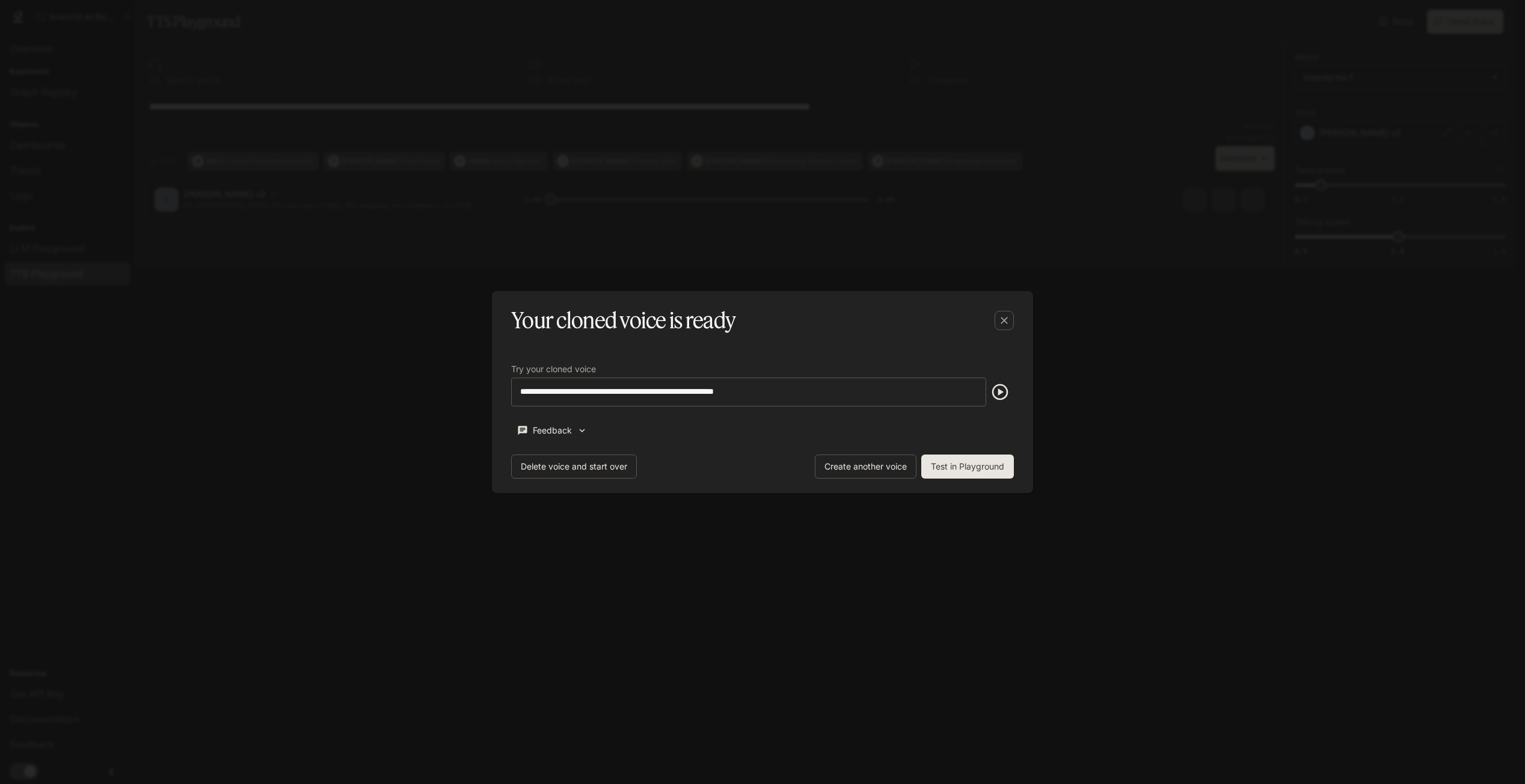  I want to click on button: Feedback, so click(552, 431).